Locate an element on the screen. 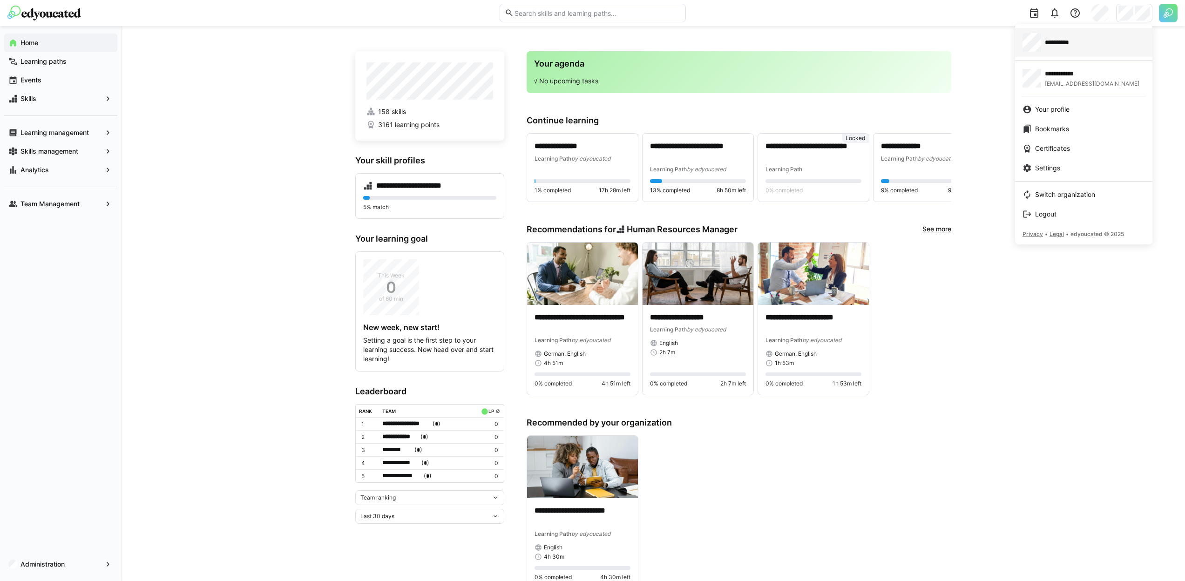  span: Legal is located at coordinates (1056, 234).